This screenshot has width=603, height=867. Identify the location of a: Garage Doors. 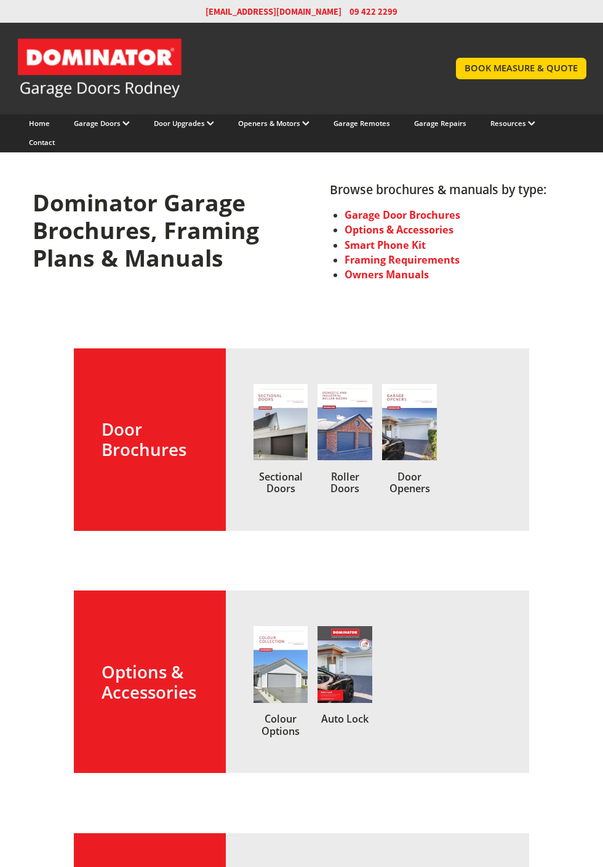
(101, 123).